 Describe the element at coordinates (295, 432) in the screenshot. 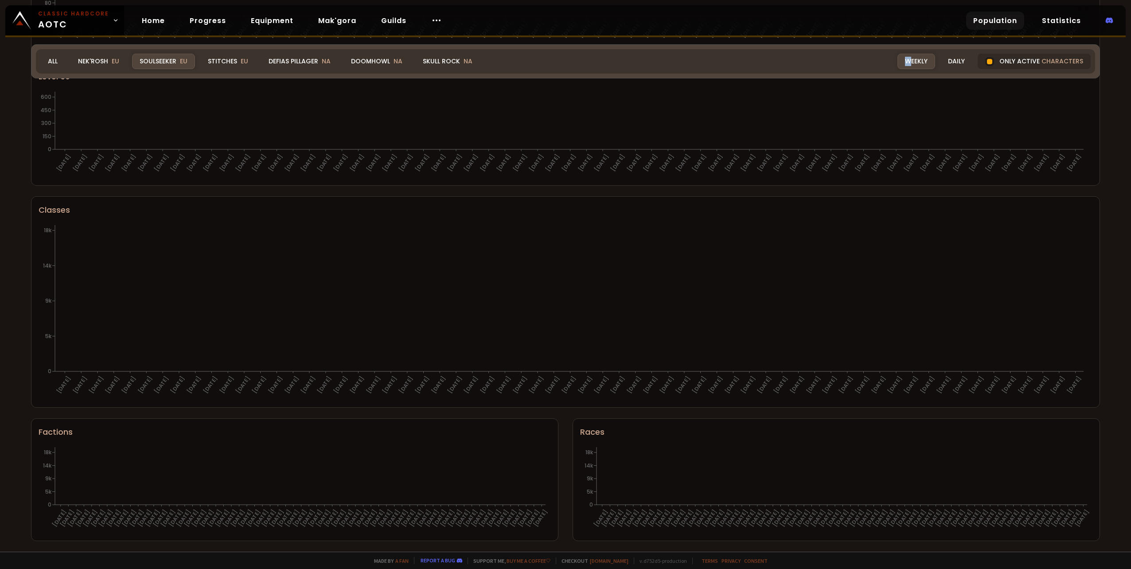

I see `div: Factions` at that location.